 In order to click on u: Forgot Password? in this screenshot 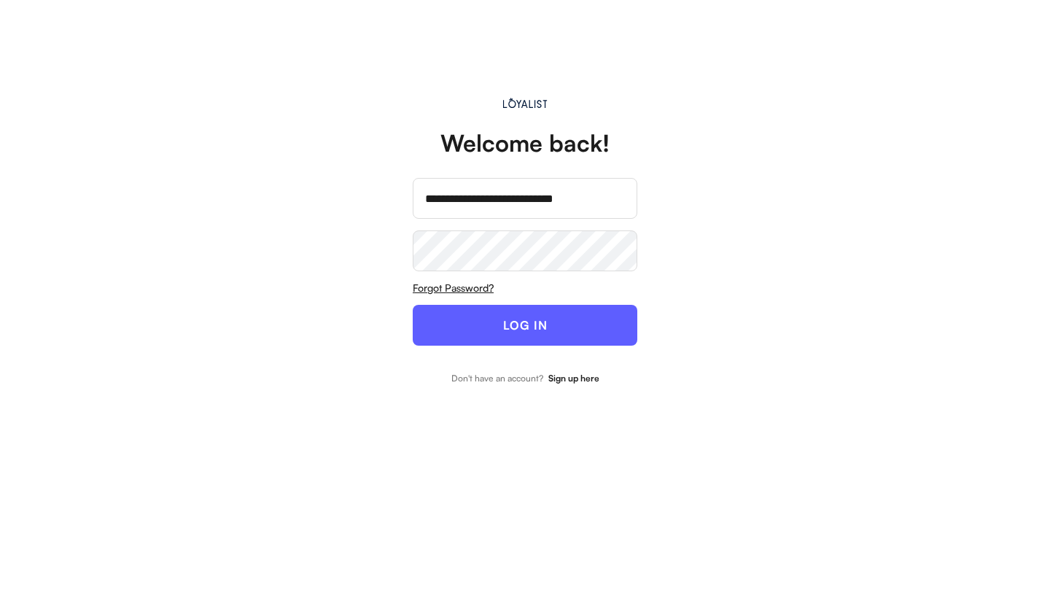, I will do `click(453, 287)`.